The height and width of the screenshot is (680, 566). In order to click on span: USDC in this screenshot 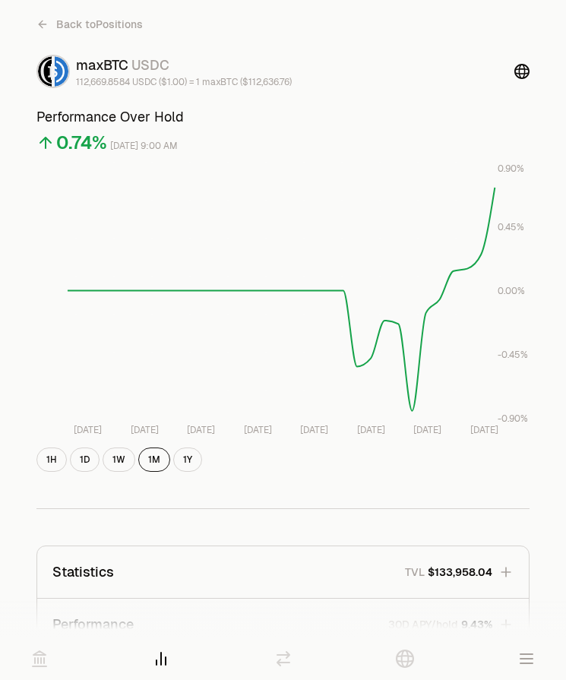, I will do `click(150, 65)`.